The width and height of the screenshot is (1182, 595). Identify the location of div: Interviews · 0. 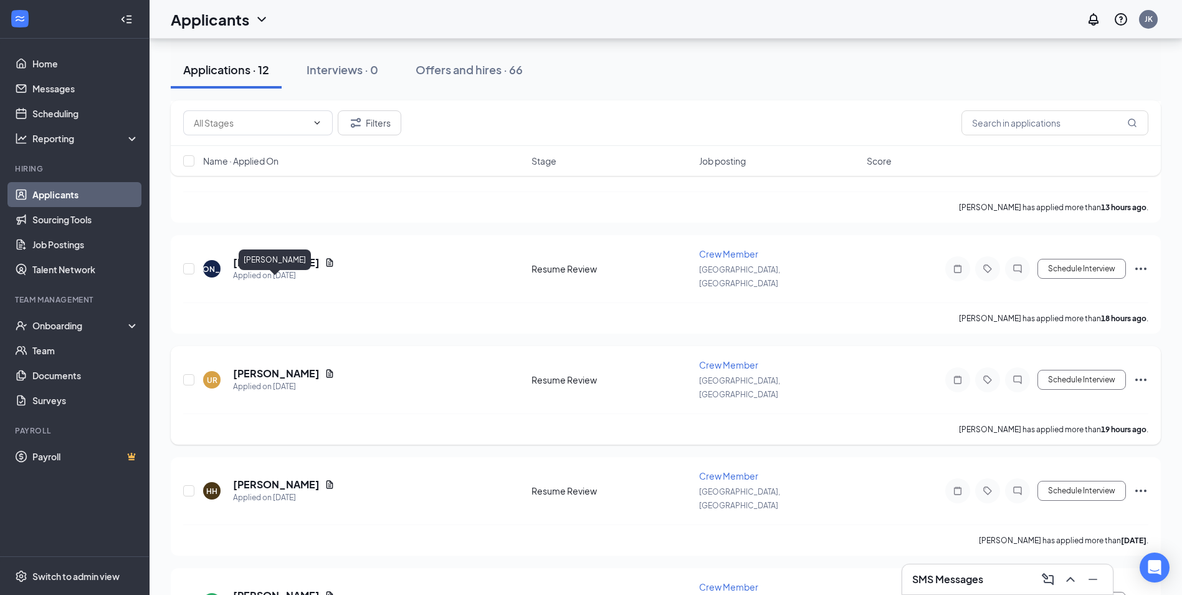
(342, 69).